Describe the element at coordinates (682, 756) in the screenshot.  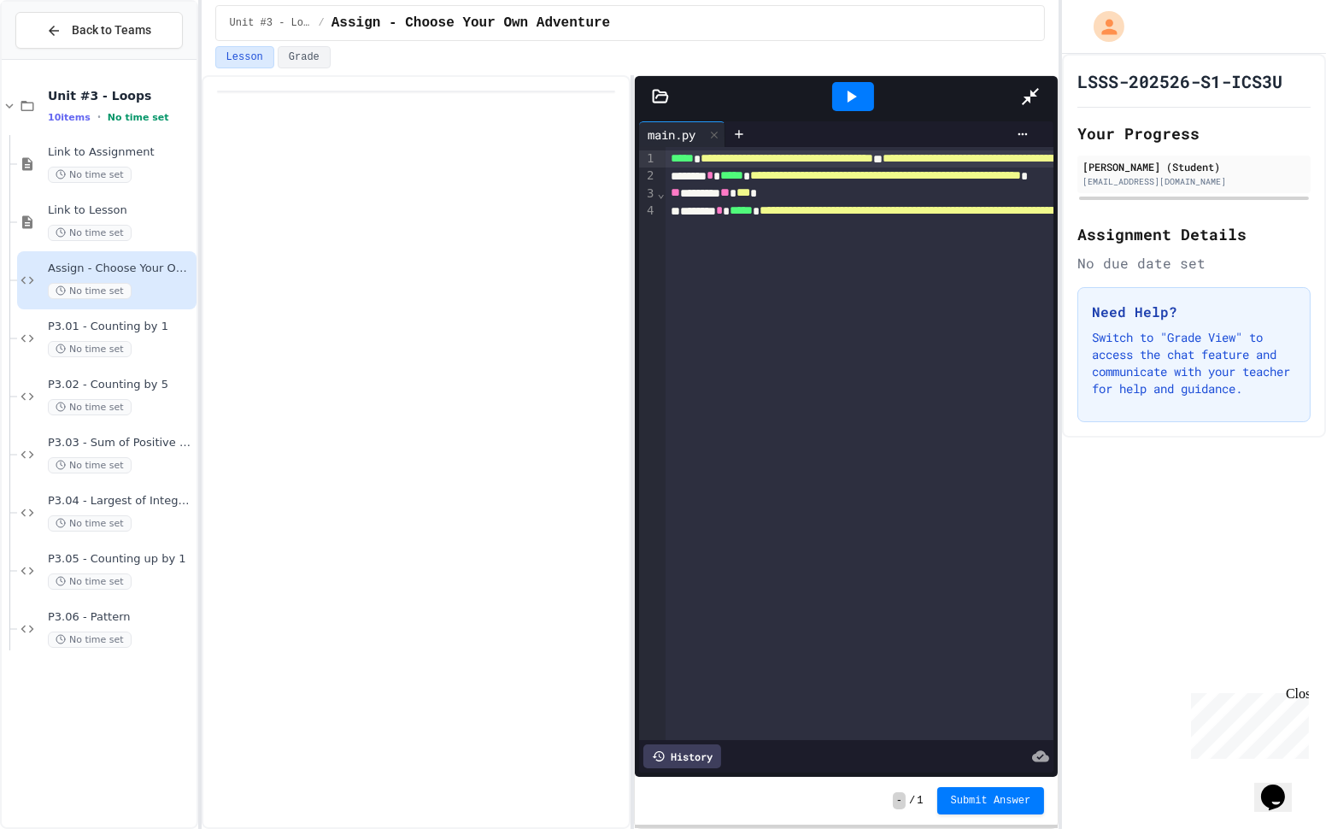
I see `div: History` at that location.